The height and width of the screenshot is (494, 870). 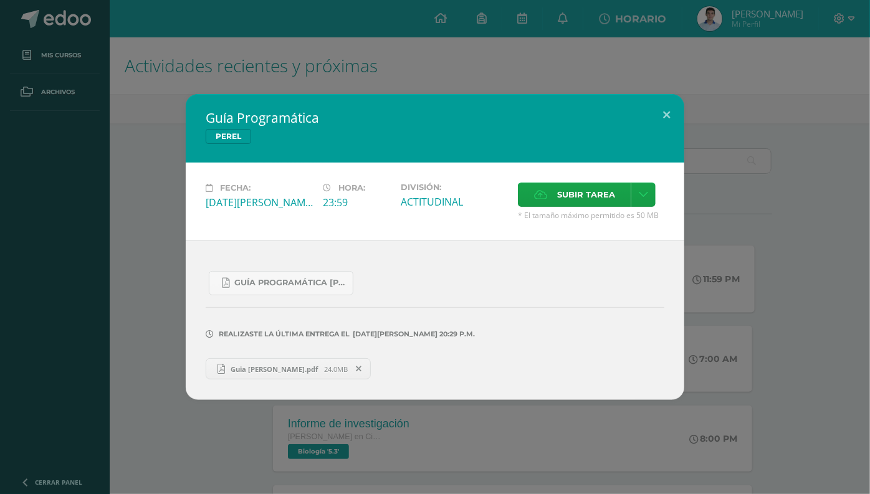 What do you see at coordinates (351, 188) in the screenshot?
I see `span: Hora:` at bounding box center [351, 188].